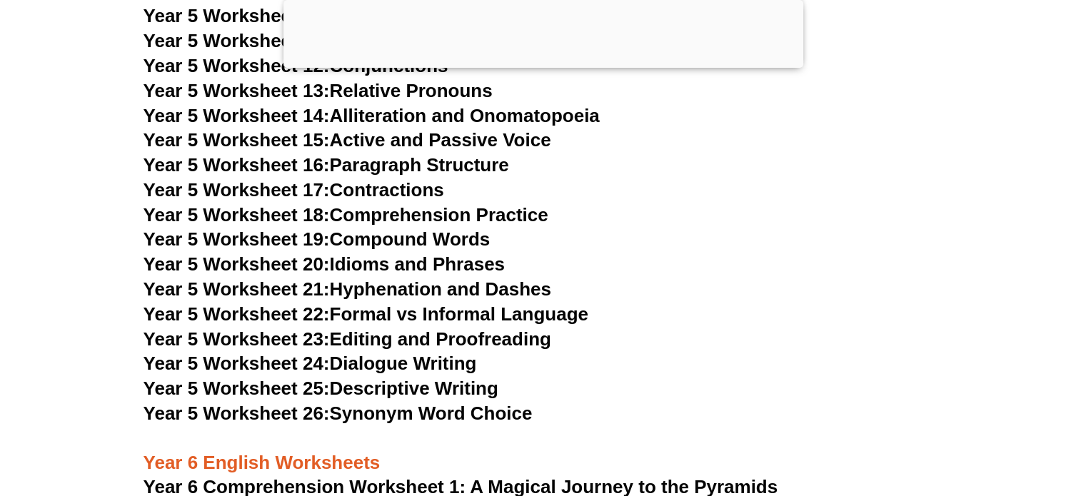 The width and height of the screenshot is (1086, 496). I want to click on span: Year 5 Worksheet 23:, so click(236, 339).